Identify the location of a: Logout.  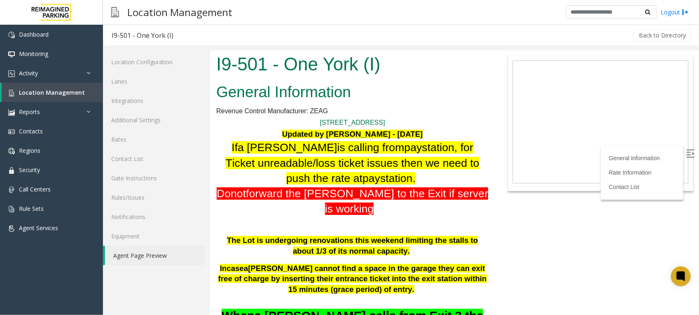
(674, 12).